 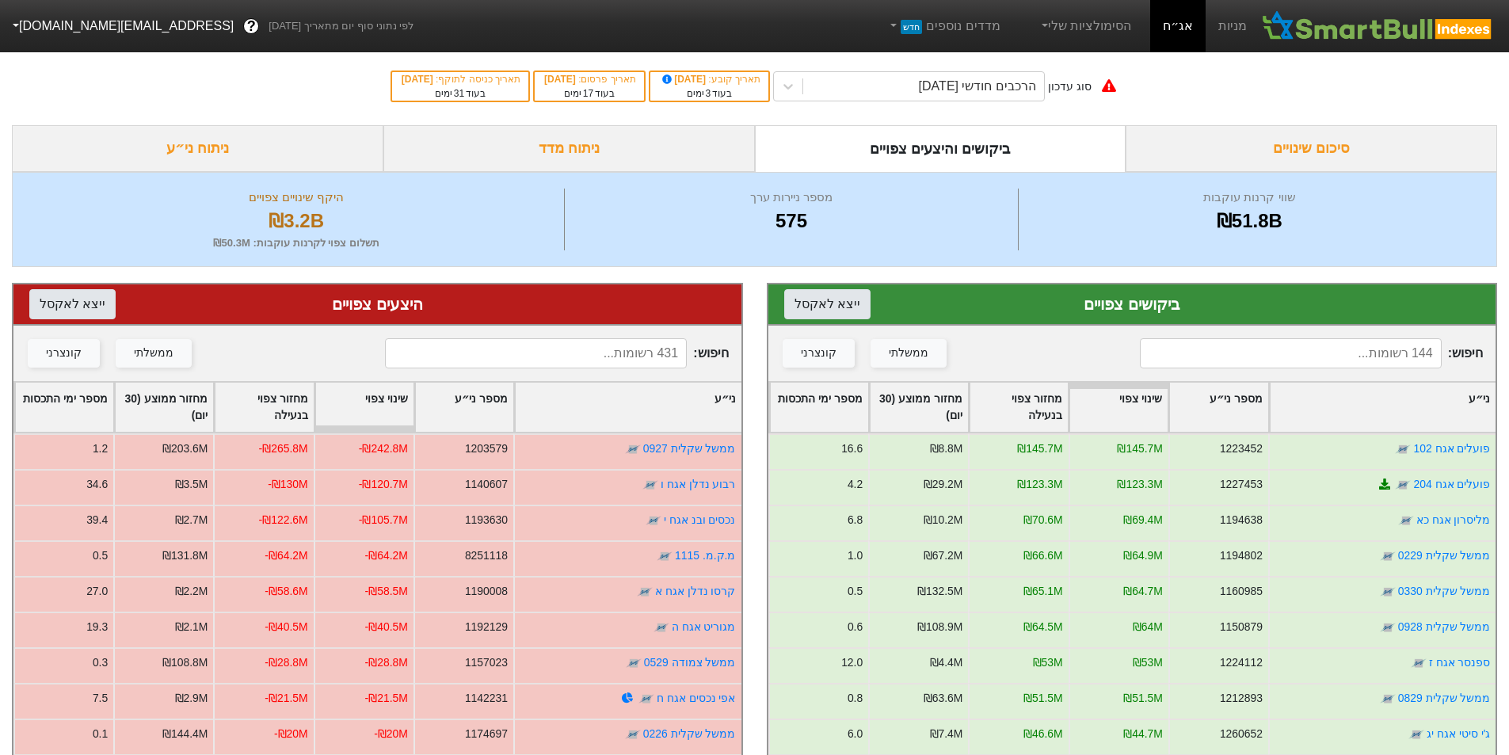 What do you see at coordinates (1069, 86) in the screenshot?
I see `div: סוג עדכון` at bounding box center [1069, 86].